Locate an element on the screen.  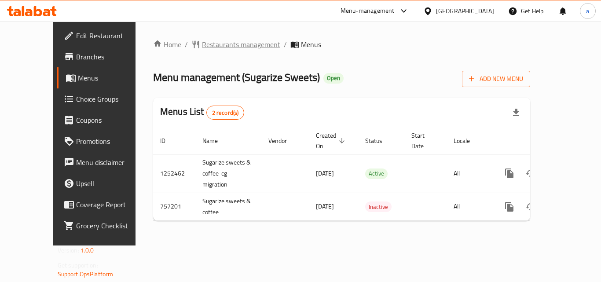
a: Grocery Checklist is located at coordinates (105, 226).